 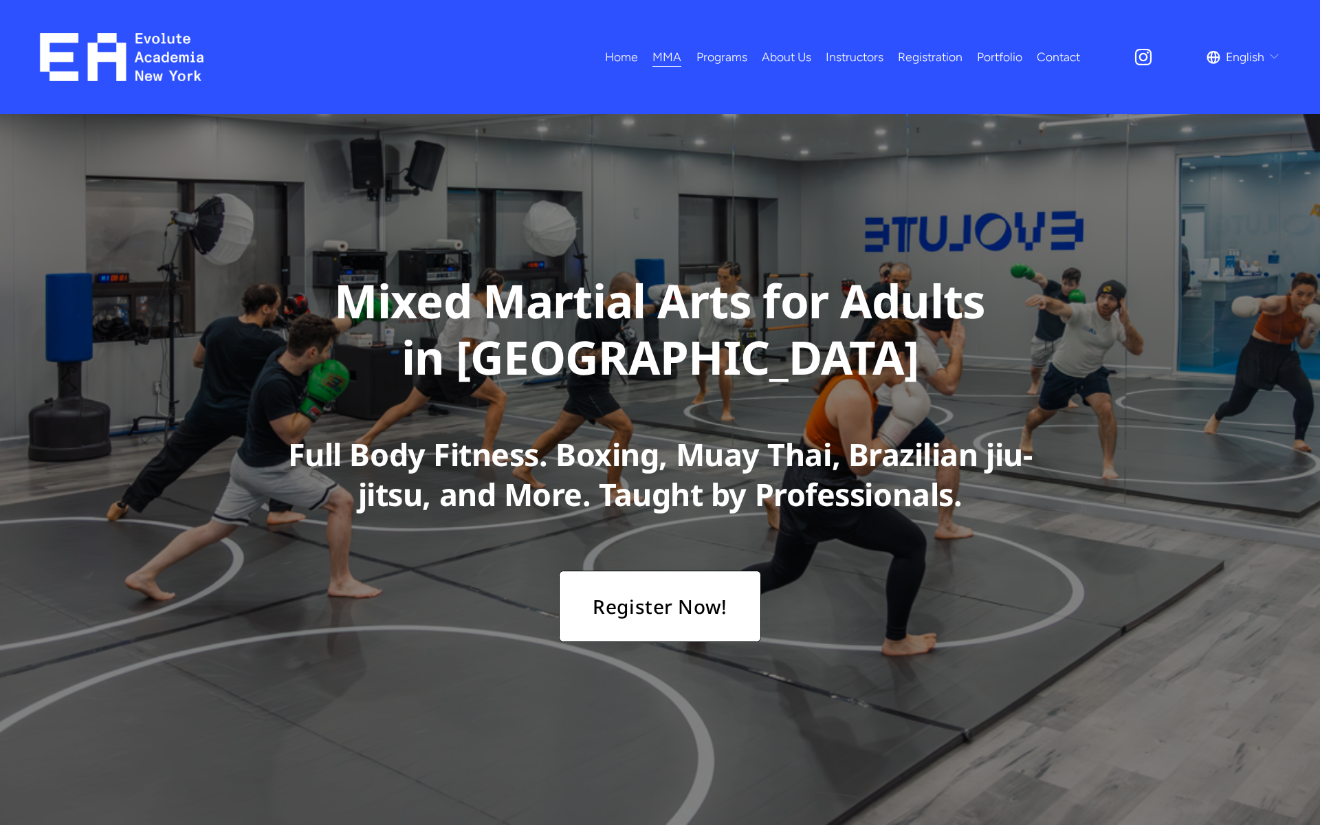 What do you see at coordinates (122, 57) in the screenshot?
I see `img: EA` at bounding box center [122, 57].